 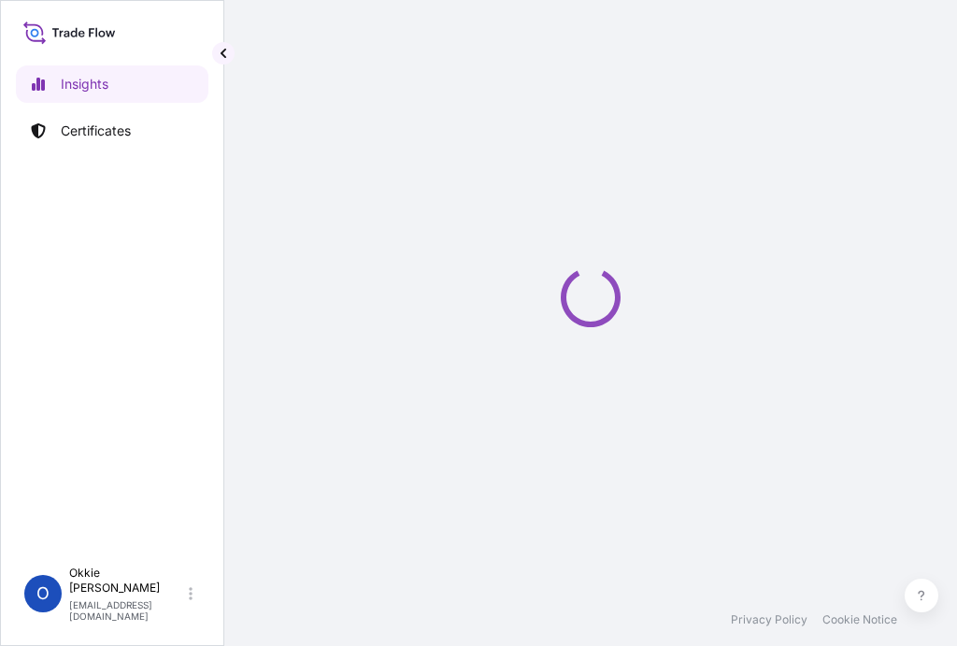 What do you see at coordinates (112, 84) in the screenshot?
I see `a: Insights` at bounding box center [112, 84].